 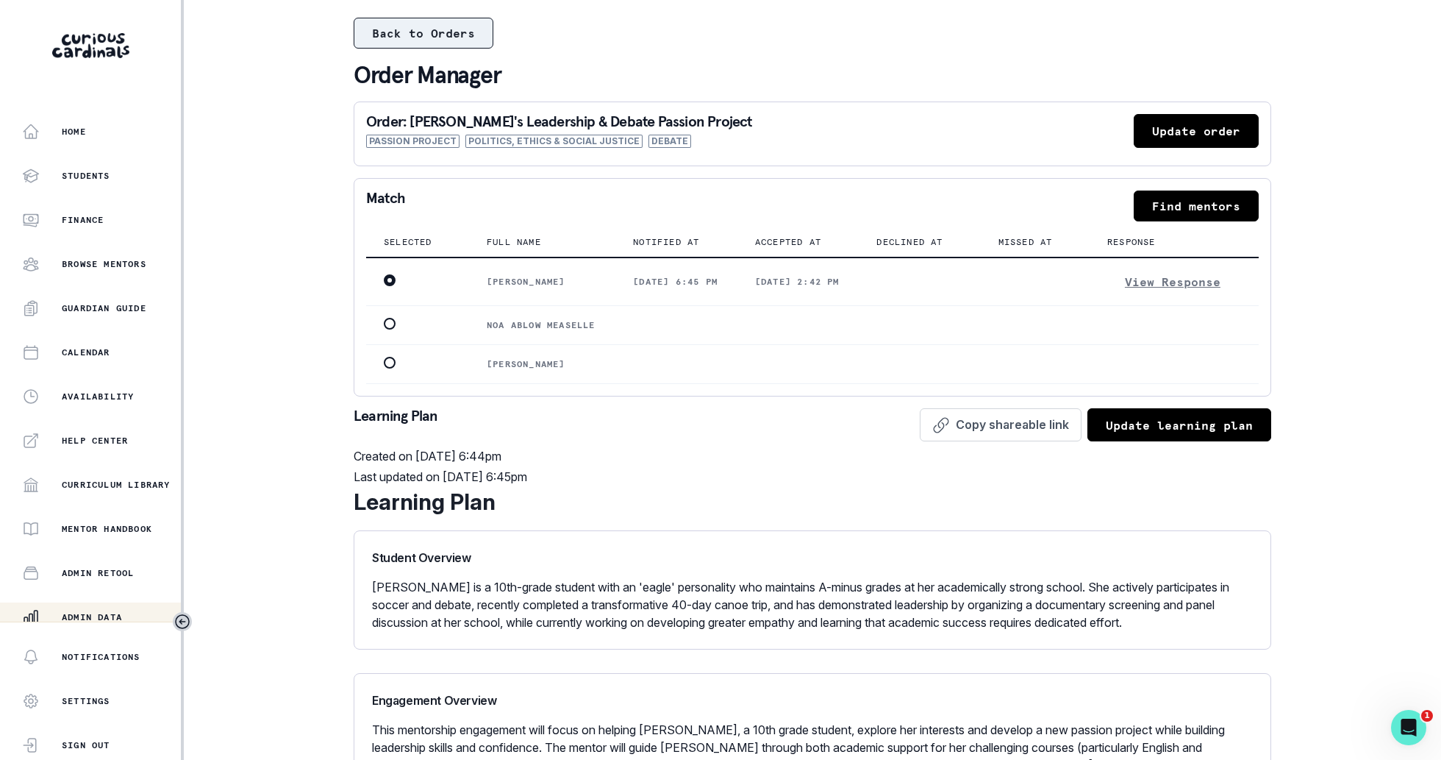 I want to click on span: 1, so click(x=1427, y=716).